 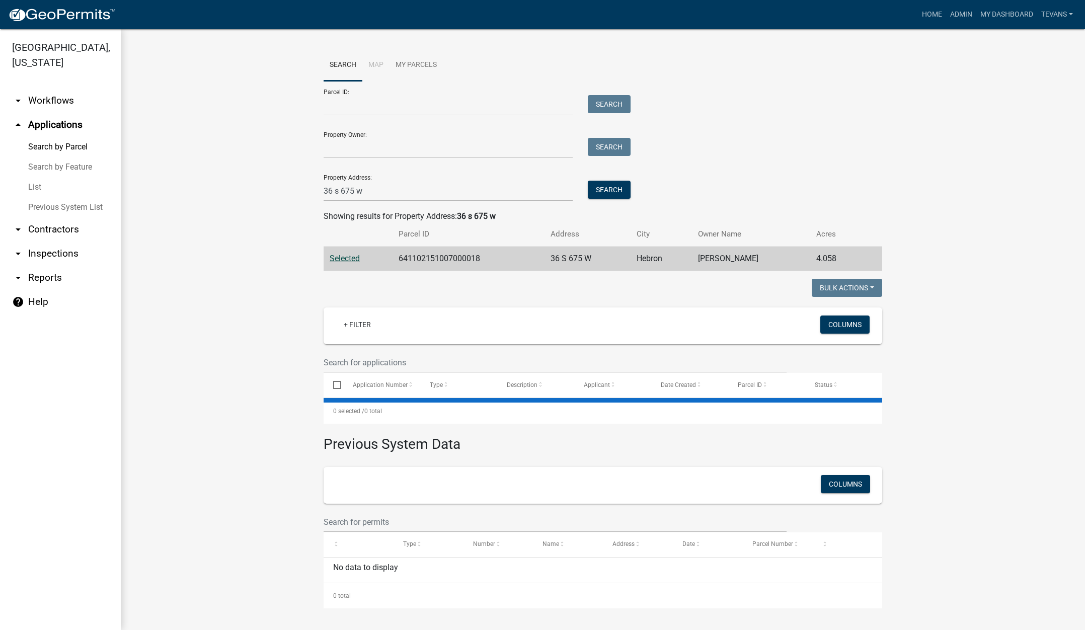 What do you see at coordinates (476, 216) in the screenshot?
I see `strong: 36 s 675 w` at bounding box center [476, 216].